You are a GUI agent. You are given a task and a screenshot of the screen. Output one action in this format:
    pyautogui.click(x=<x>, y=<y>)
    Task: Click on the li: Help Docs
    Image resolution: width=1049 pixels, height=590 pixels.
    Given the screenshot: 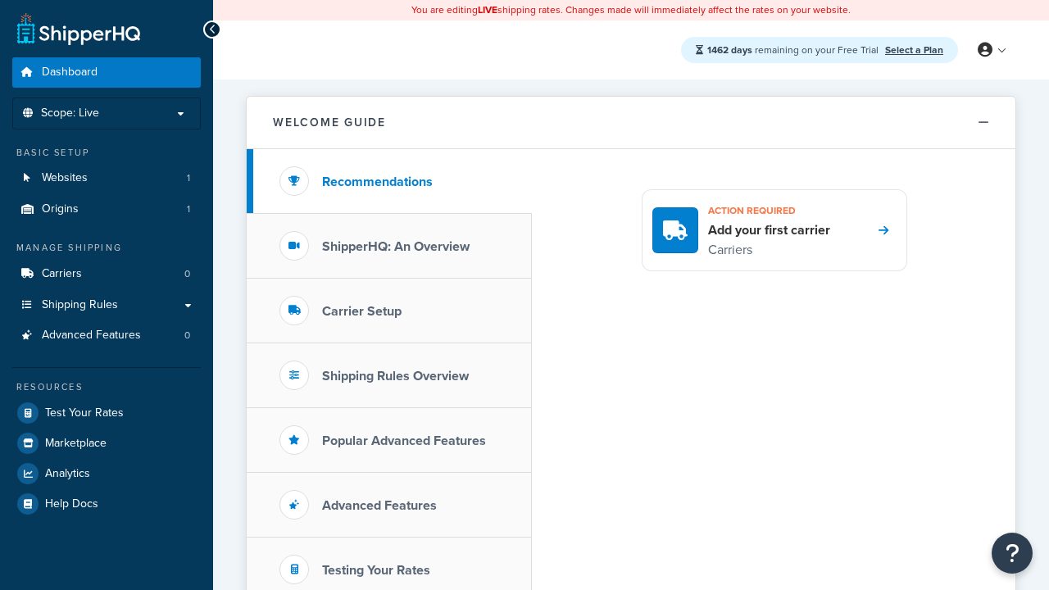 What is the action you would take?
    pyautogui.click(x=107, y=504)
    